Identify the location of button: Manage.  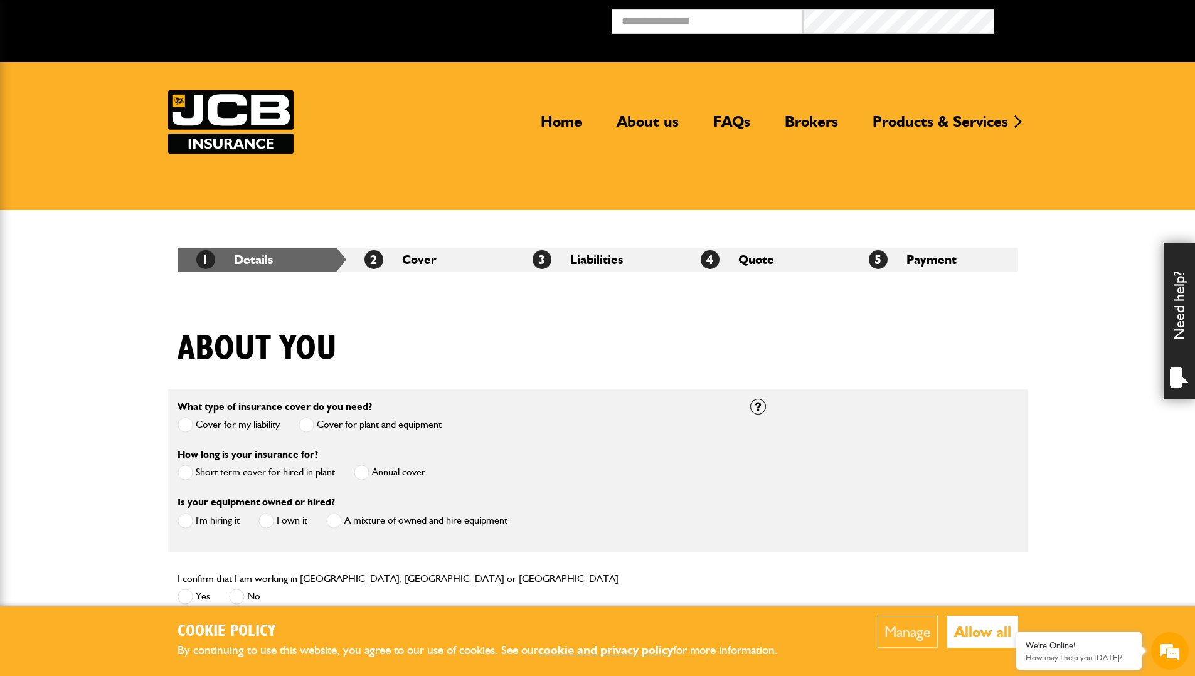
(908, 632).